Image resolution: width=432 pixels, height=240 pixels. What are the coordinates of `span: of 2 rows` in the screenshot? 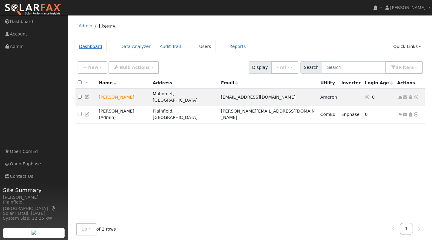 It's located at (96, 229).